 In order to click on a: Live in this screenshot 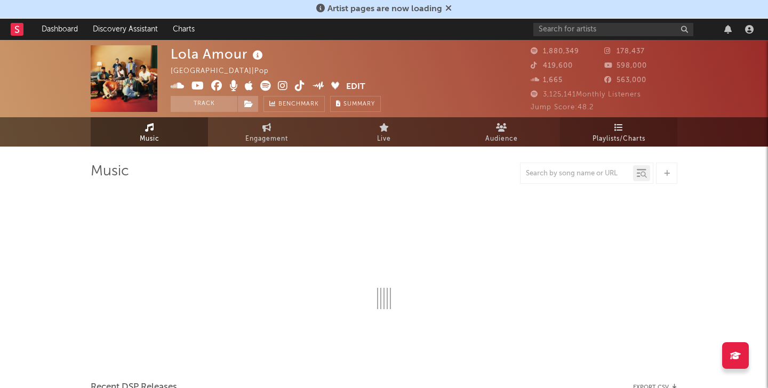, I will do `click(384, 132)`.